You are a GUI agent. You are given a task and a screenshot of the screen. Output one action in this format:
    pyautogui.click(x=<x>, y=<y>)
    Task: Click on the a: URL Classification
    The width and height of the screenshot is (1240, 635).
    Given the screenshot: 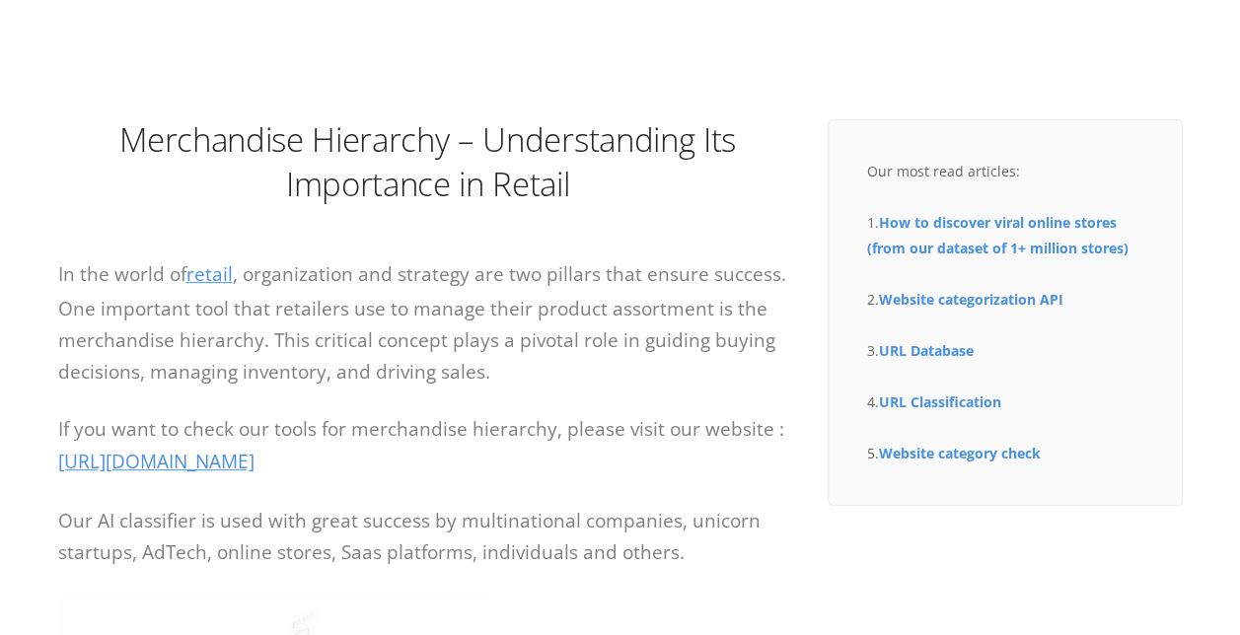 What is the action you would take?
    pyautogui.click(x=940, y=402)
    